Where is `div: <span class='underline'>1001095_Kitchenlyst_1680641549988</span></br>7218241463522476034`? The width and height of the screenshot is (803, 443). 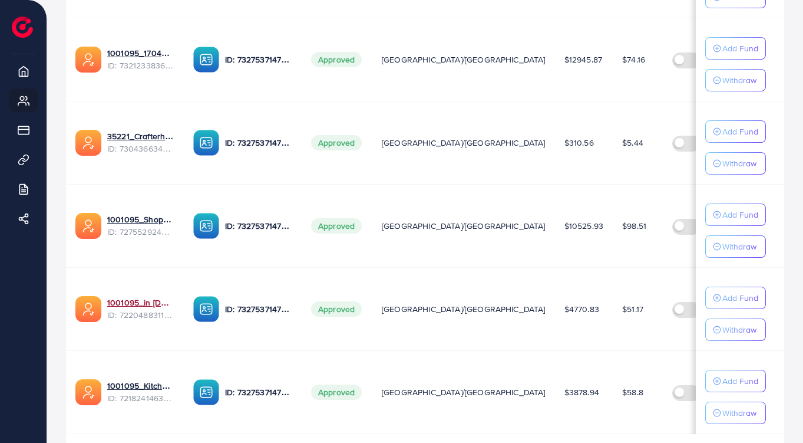
div: <span class='underline'>1001095_Kitchenlyst_1680641549988</span></br>7218241463522476034 is located at coordinates (141, 391).